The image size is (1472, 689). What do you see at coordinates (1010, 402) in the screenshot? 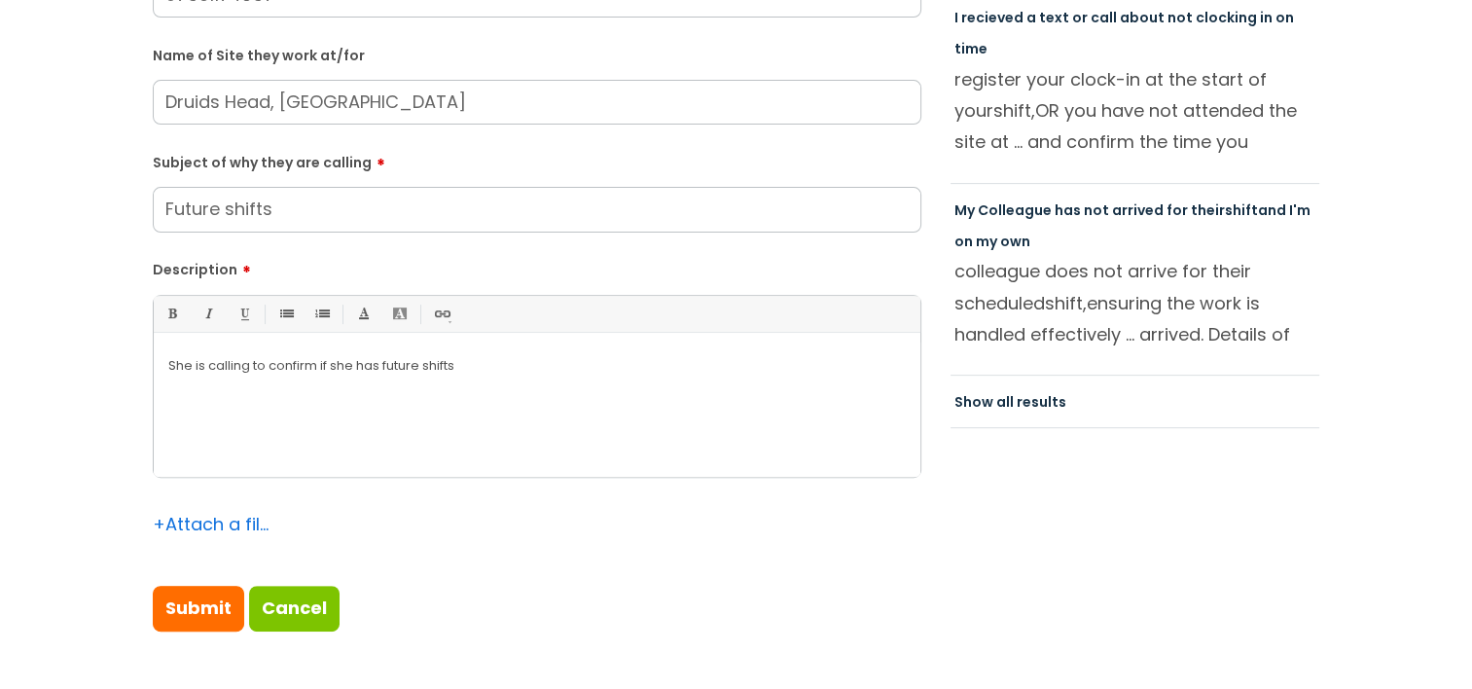
I see `a: Show all results` at bounding box center [1010, 402].